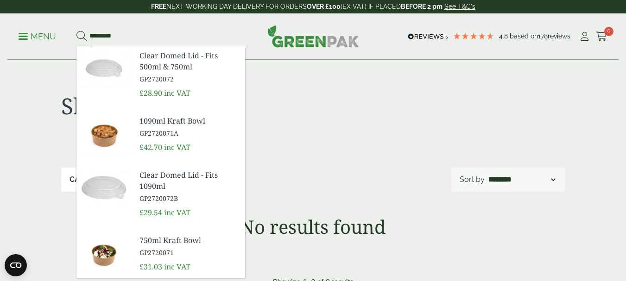 This screenshot has width=626, height=281. I want to click on a: Clear Domed Lid - Fits 500ml & 750ml GP2720072, so click(188, 67).